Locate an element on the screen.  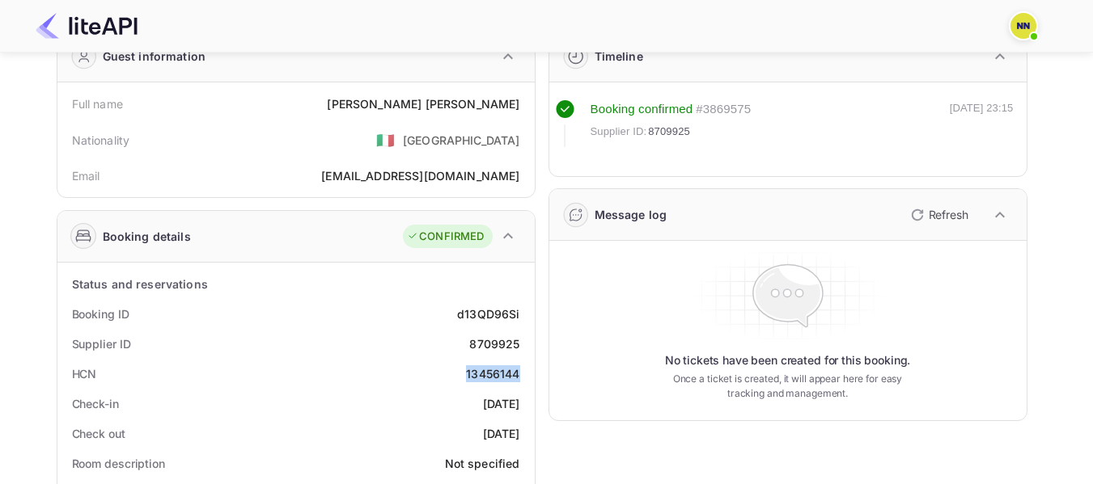
div: Nationality is located at coordinates (101, 140).